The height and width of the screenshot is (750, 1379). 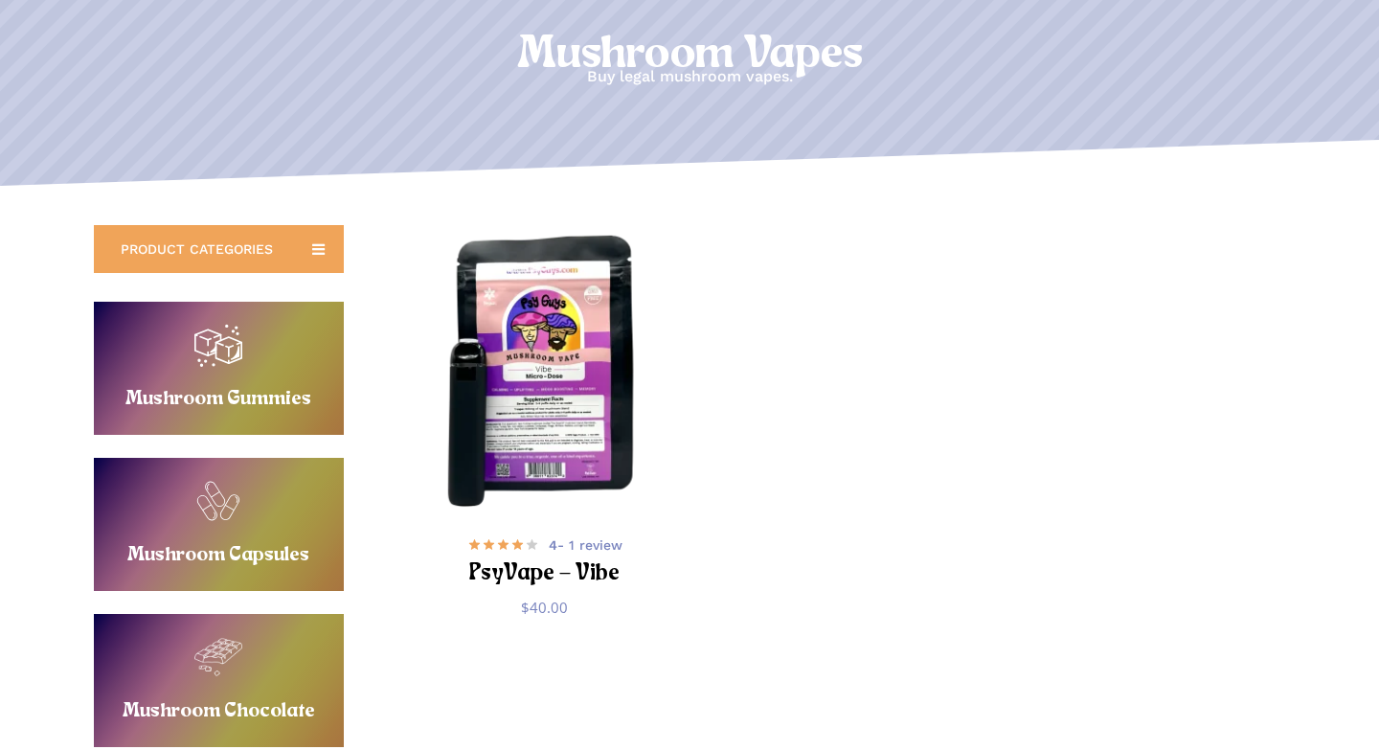 What do you see at coordinates (196, 249) in the screenshot?
I see `span: PRODUCT CATEGORIES` at bounding box center [196, 249].